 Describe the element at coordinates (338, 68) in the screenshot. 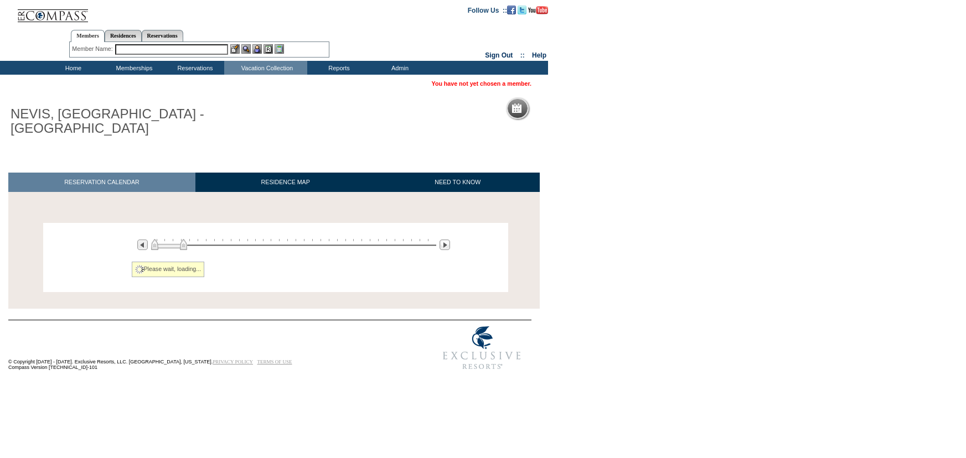

I see `td: Reports` at that location.